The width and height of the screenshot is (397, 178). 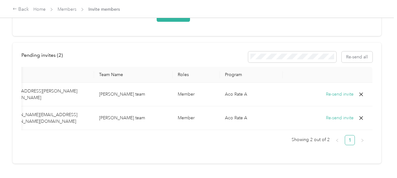 What do you see at coordinates (67, 9) in the screenshot?
I see `a: Members` at bounding box center [67, 9].